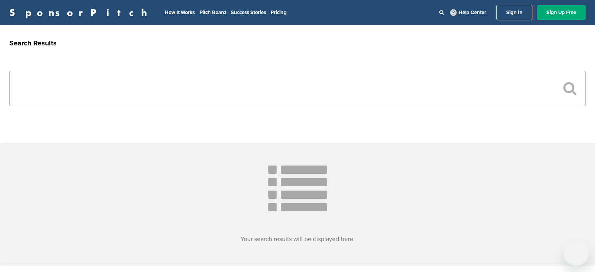 The width and height of the screenshot is (595, 272). I want to click on h3: Your search results will be displayed here., so click(297, 239).